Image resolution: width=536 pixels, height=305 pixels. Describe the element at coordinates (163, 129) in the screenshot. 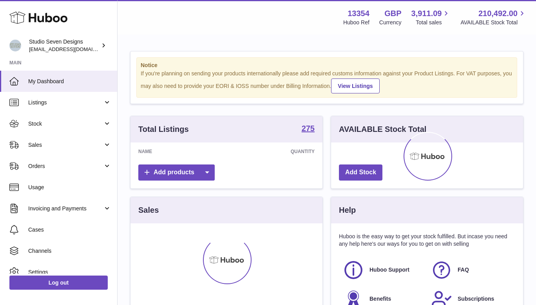

I see `h3: Total Listings` at that location.